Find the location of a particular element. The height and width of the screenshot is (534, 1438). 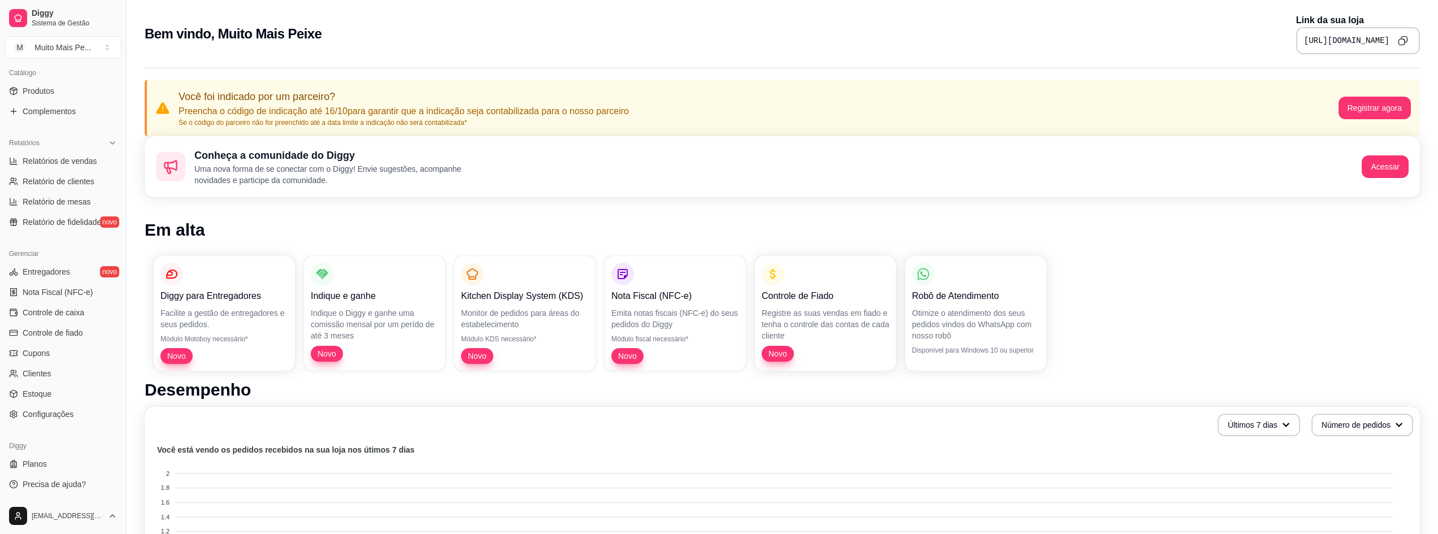

tspan: 2 is located at coordinates (168, 474).